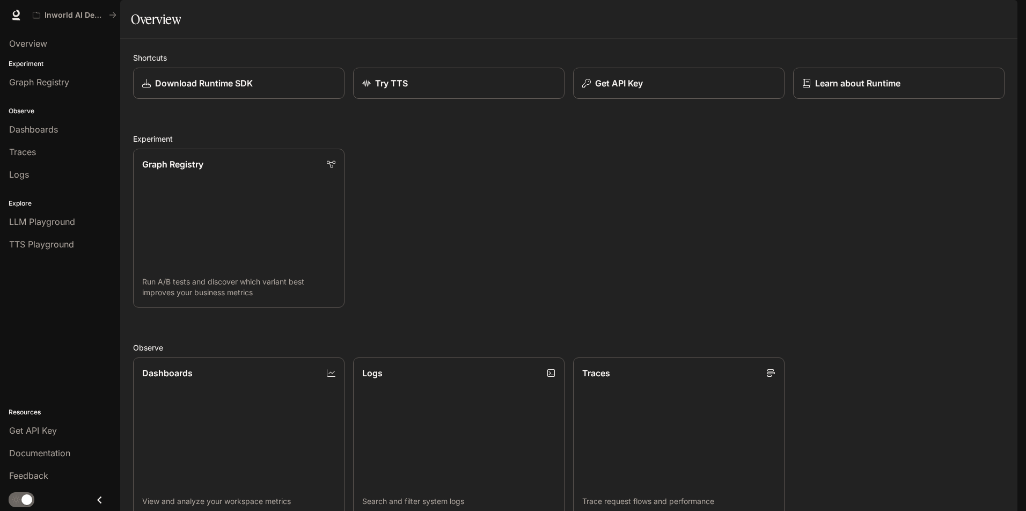  Describe the element at coordinates (569, 57) in the screenshot. I see `h2: Shortcuts` at that location.